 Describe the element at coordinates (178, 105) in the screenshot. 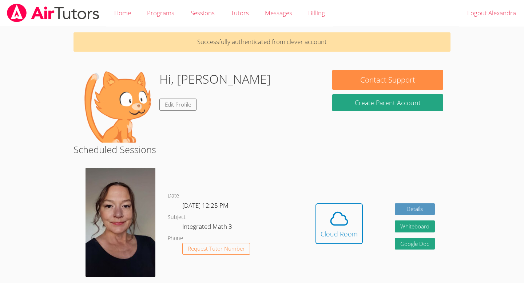

I see `a: Edit Profile` at that location.